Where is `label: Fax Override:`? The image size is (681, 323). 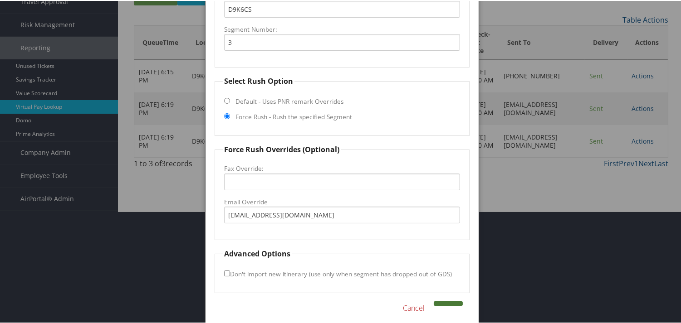
label: Fax Override: is located at coordinates (341, 168).